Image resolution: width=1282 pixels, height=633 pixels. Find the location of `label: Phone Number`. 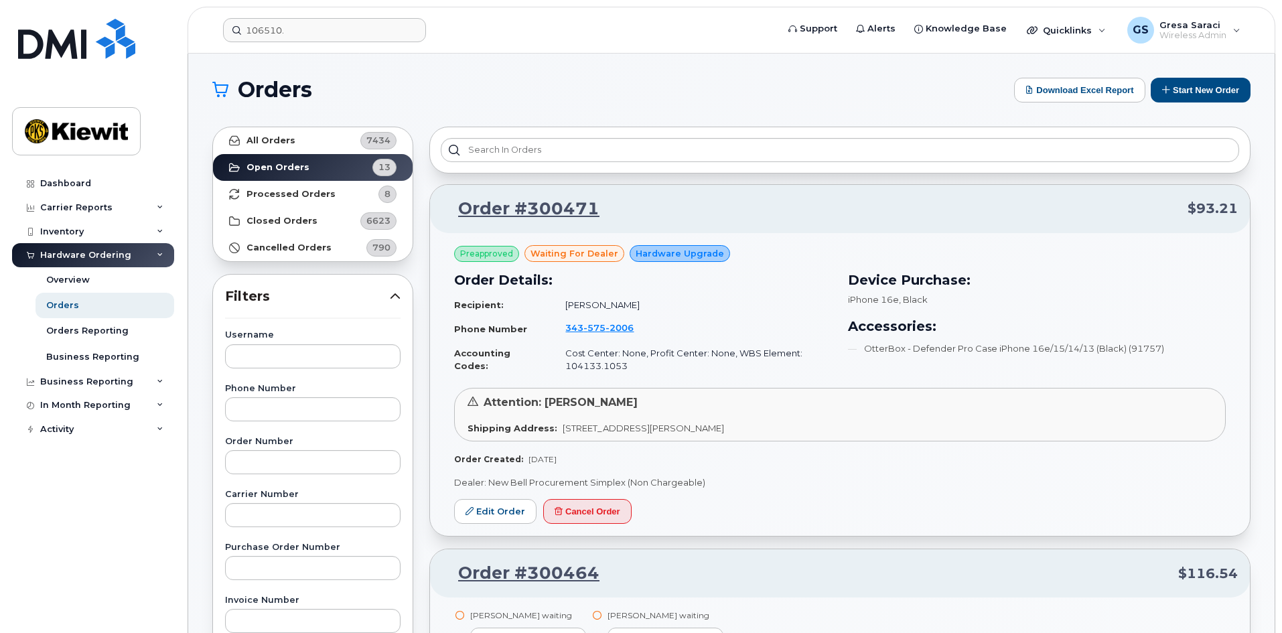

label: Phone Number is located at coordinates (313, 389).